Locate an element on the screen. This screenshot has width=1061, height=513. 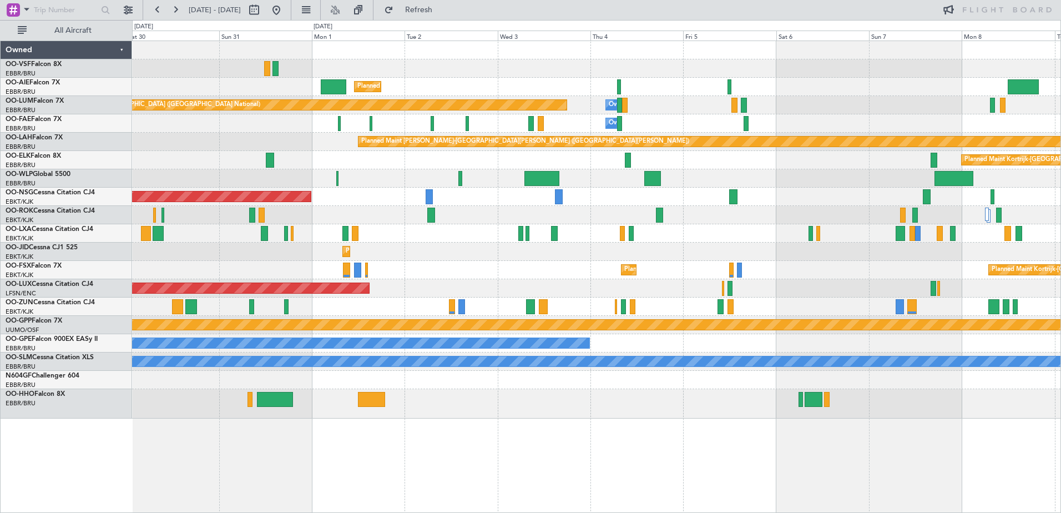
span: N604GF is located at coordinates (18, 376).